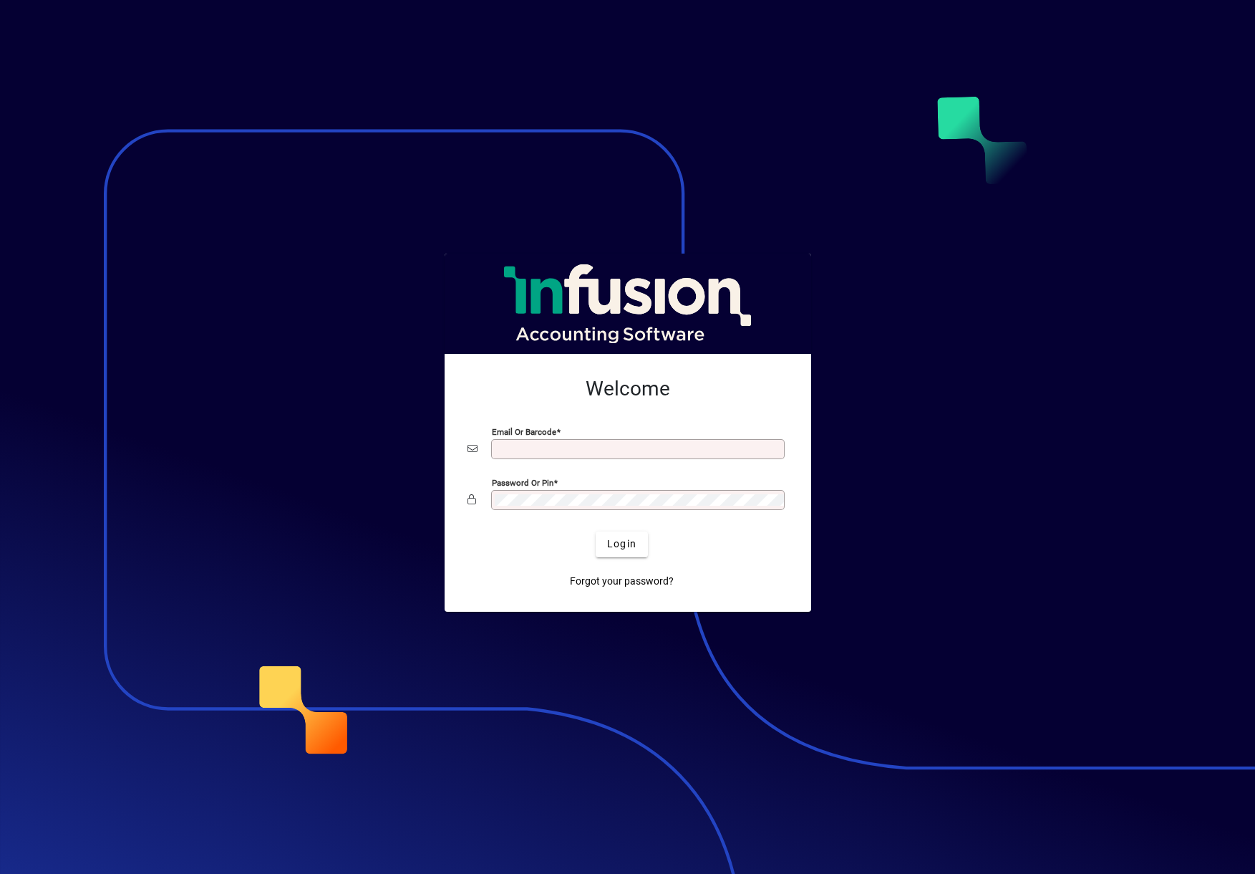 The image size is (1255, 874). Describe the element at coordinates (622, 582) in the screenshot. I see `a: Forgot your password?` at that location.